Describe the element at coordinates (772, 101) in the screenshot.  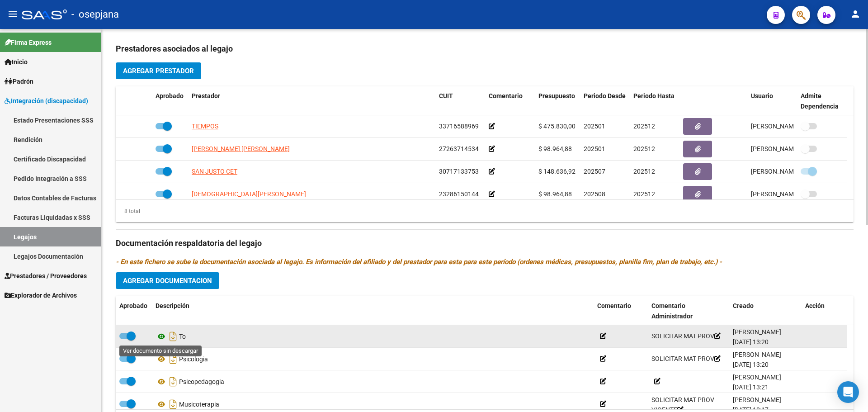
I see `datatable-header-cell: Usuario` at that location.